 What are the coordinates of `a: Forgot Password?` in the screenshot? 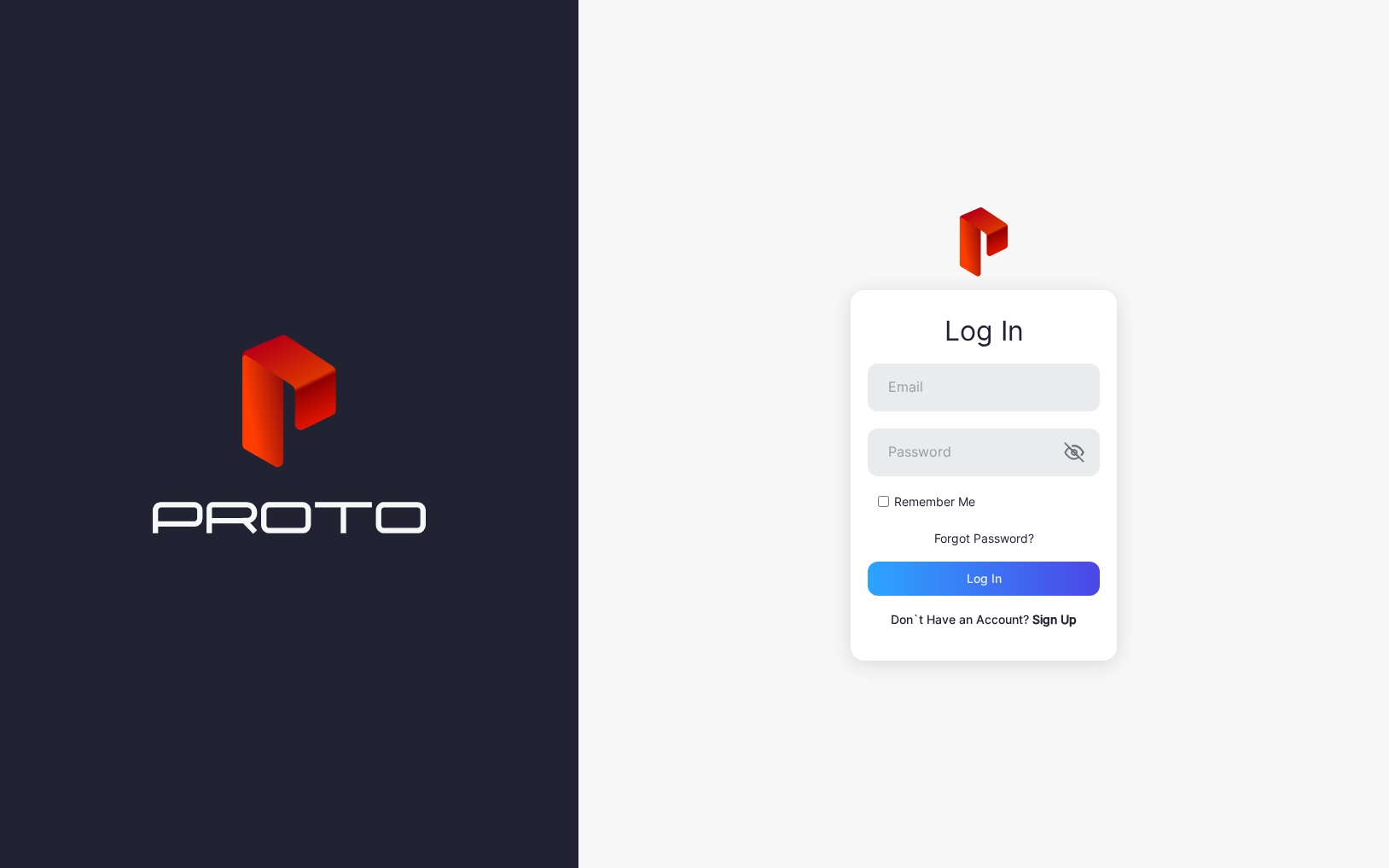 It's located at (983, 537).